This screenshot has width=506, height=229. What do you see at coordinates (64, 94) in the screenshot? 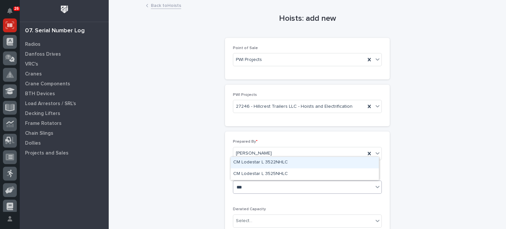
I see `a: BTH Devices` at bounding box center [64, 94].